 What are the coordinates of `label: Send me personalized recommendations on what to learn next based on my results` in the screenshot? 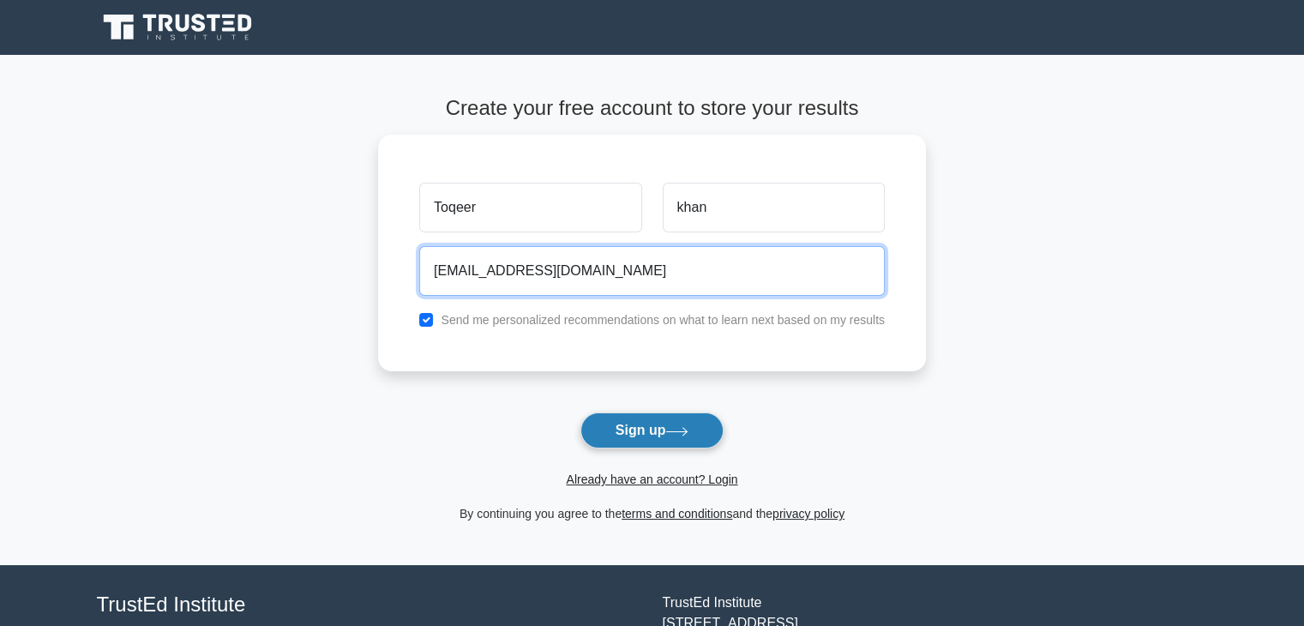 It's located at (663, 320).